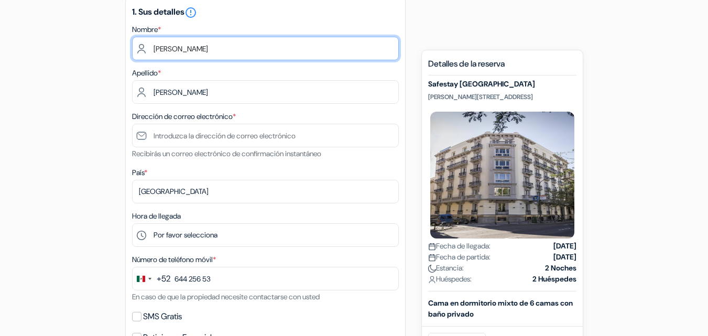 The height and width of the screenshot is (336, 708). What do you see at coordinates (449, 279) in the screenshot?
I see `span: Huéspedes:` at bounding box center [449, 279].